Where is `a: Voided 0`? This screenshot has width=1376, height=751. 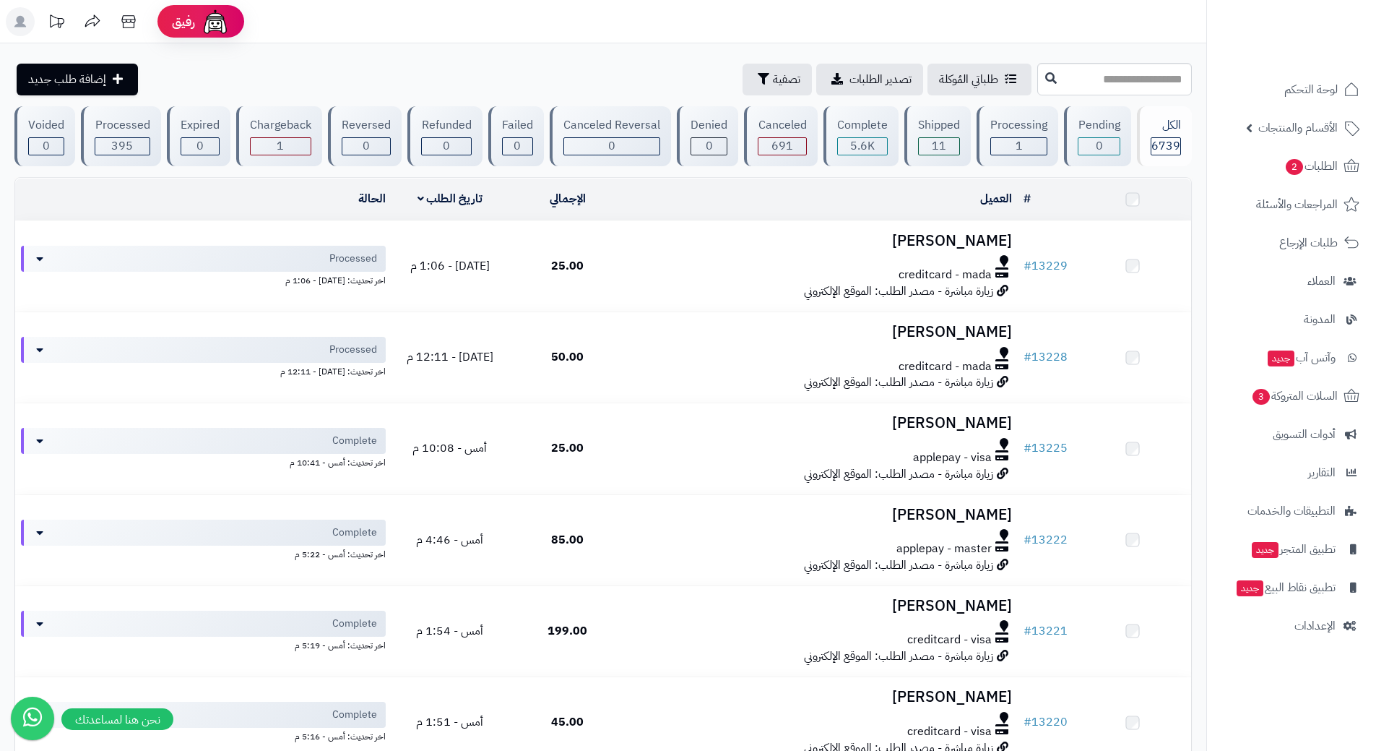
a: Voided 0 is located at coordinates (45, 136).